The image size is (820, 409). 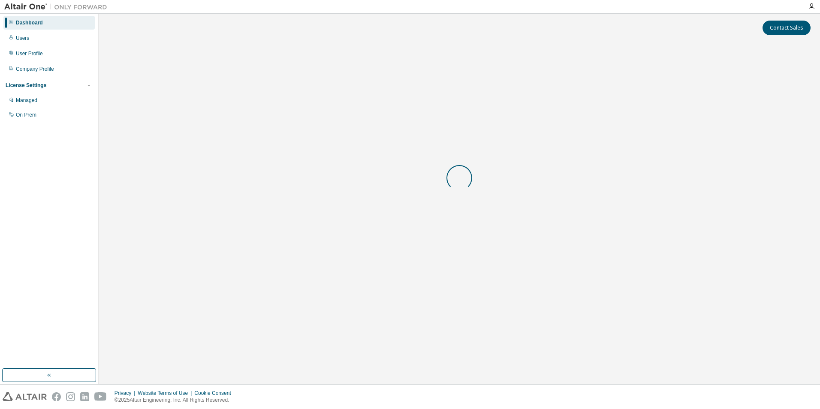 What do you see at coordinates (70, 397) in the screenshot?
I see `img: instagram.svg` at bounding box center [70, 397].